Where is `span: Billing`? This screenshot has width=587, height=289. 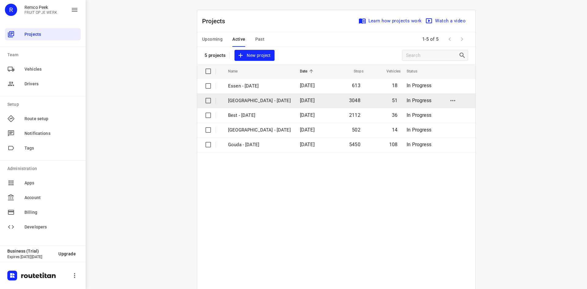
span: Billing is located at coordinates (51, 212).